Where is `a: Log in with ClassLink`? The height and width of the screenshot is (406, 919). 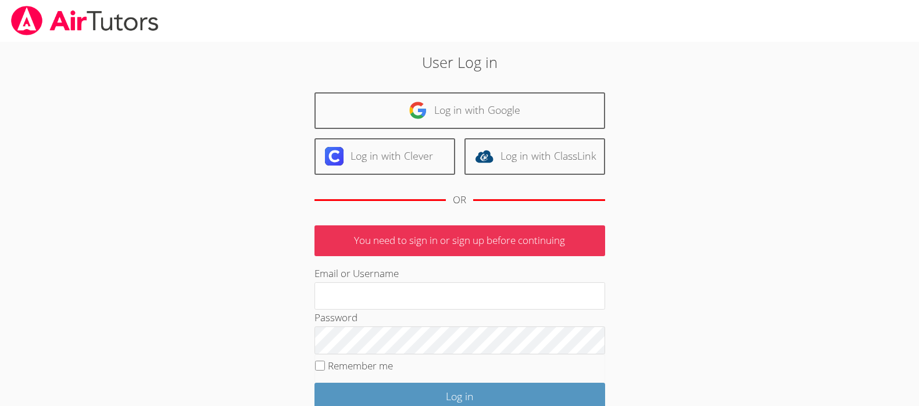 a: Log in with ClassLink is located at coordinates (535, 156).